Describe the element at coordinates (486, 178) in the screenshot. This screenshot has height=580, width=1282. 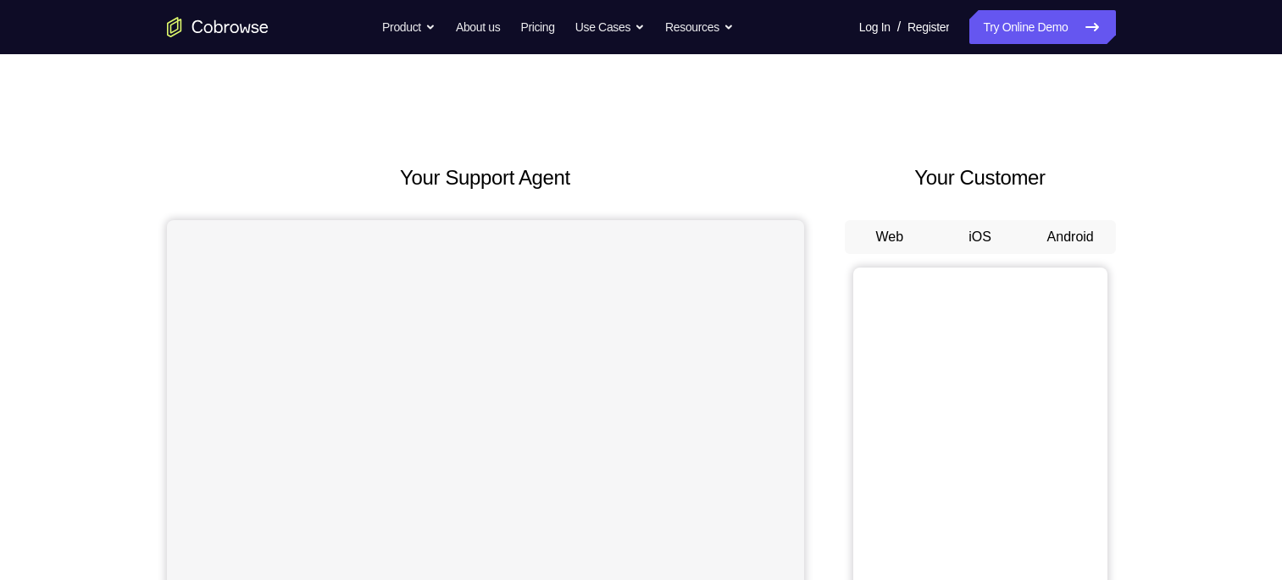
I see `h2: Your Support Agent` at that location.